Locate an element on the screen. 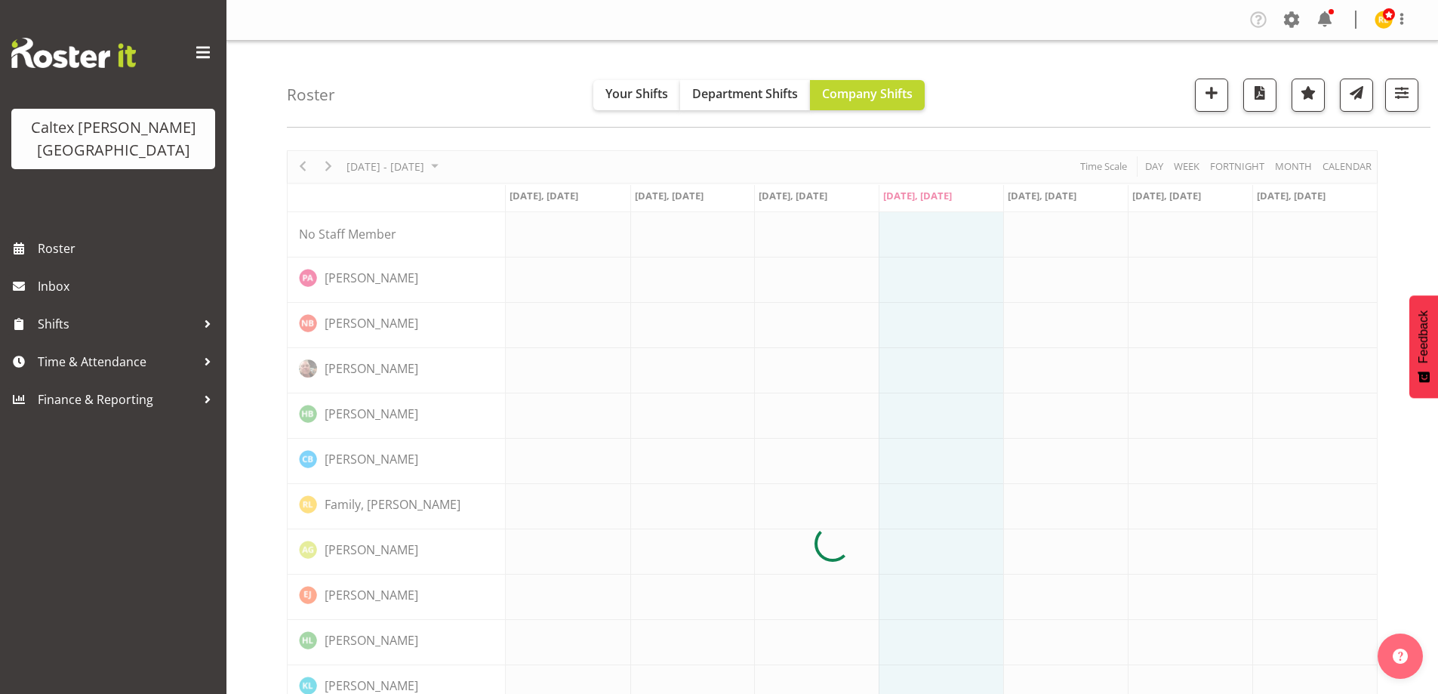  button: Feedback - Show survey is located at coordinates (1423, 346).